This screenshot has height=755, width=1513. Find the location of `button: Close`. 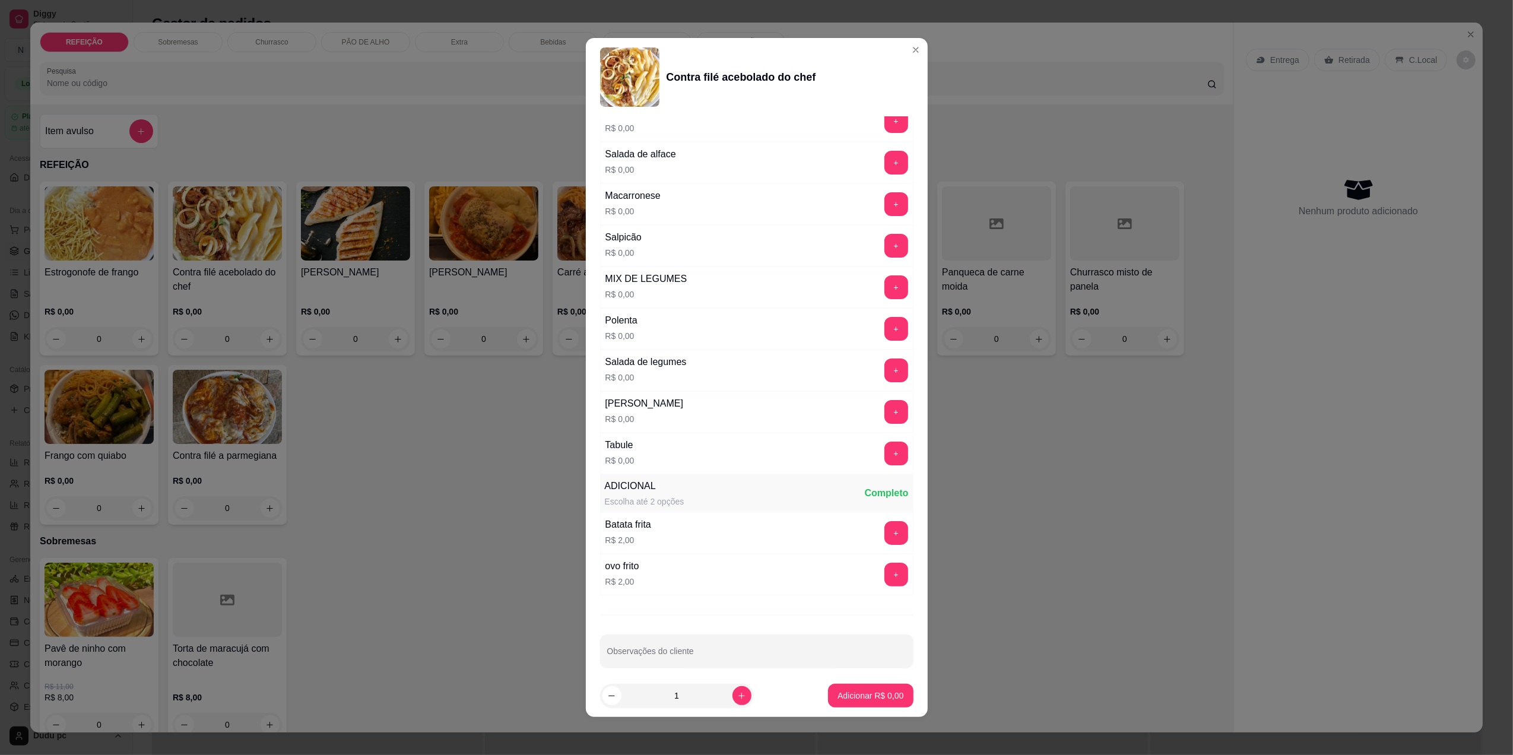

button: Close is located at coordinates (916, 50).